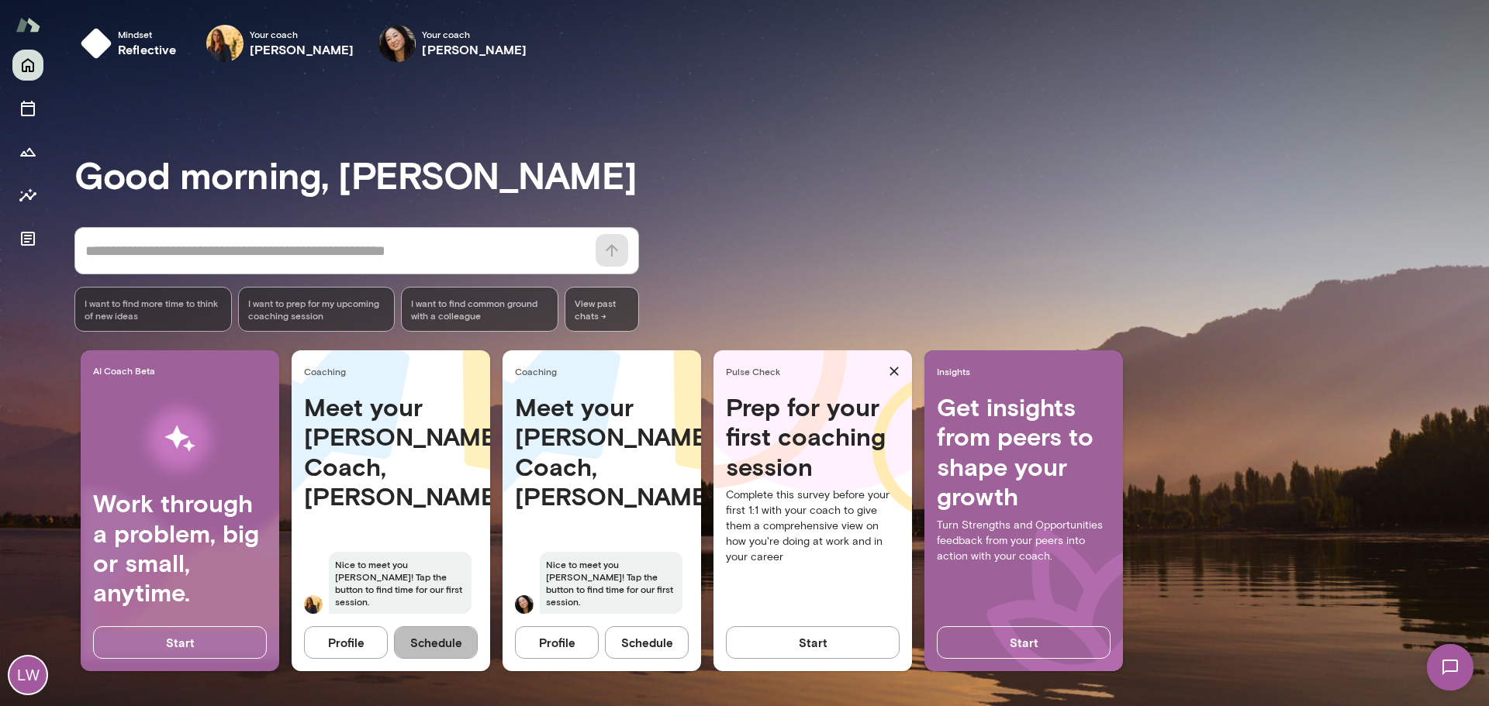 This screenshot has height=706, width=1489. What do you see at coordinates (96, 43) in the screenshot?
I see `img: mindset` at bounding box center [96, 43].